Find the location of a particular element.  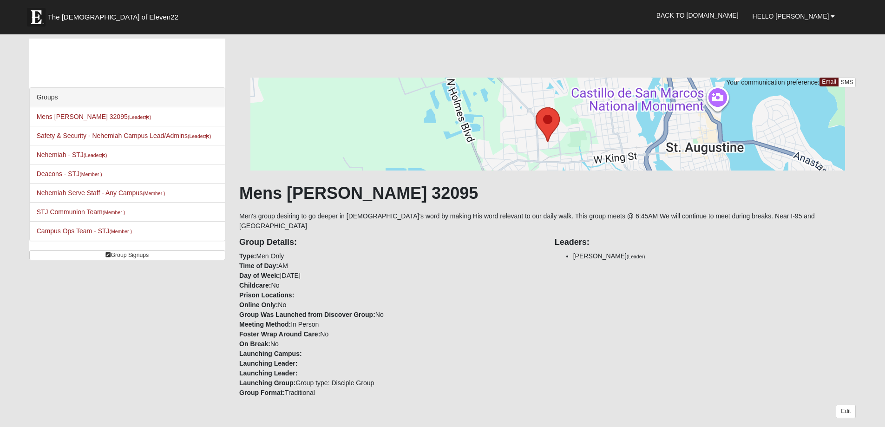

strong: Day of Week: is located at coordinates (260, 275).